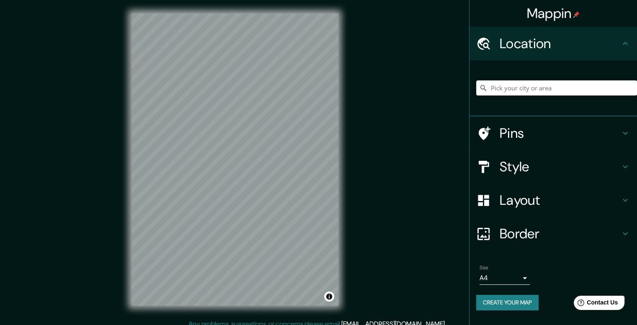 The image size is (637, 325). Describe the element at coordinates (554, 167) in the screenshot. I see `div: Style` at that location.